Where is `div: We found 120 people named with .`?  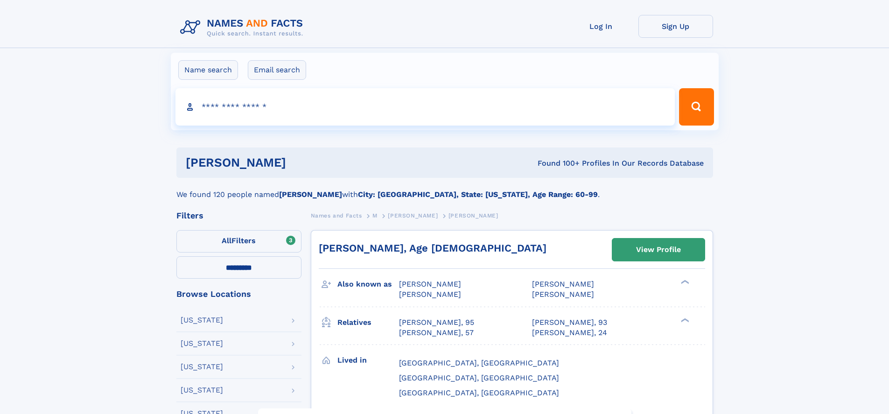 div: We found 120 people named with . is located at coordinates (445, 189).